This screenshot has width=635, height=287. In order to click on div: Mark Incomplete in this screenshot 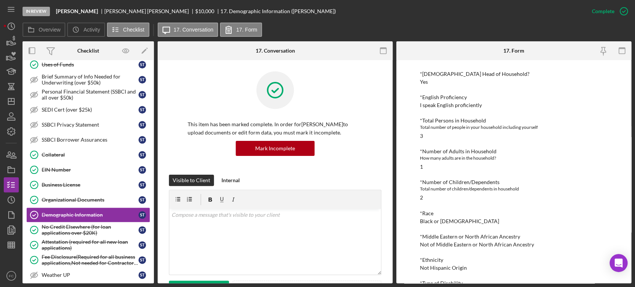, I will do `click(275, 148)`.